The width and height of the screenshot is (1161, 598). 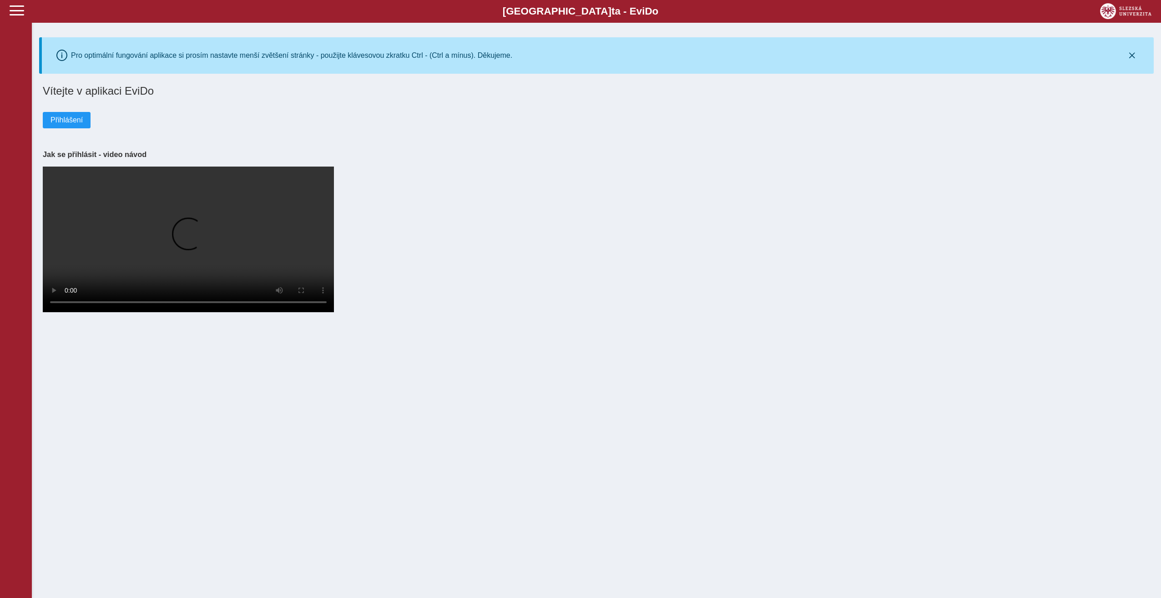 I want to click on span: o, so click(x=655, y=11).